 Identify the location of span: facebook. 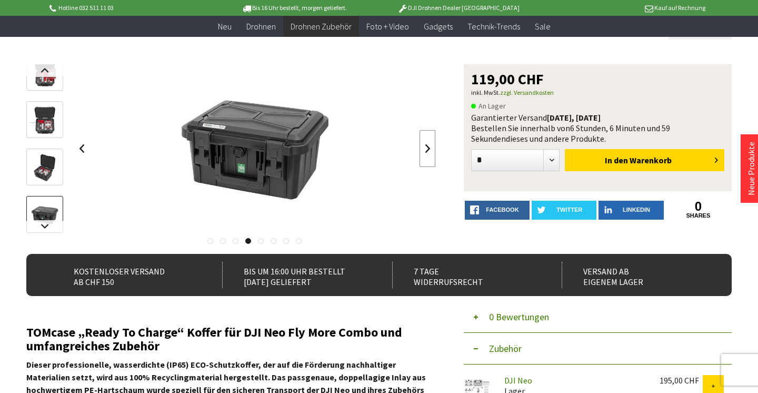
(502, 209).